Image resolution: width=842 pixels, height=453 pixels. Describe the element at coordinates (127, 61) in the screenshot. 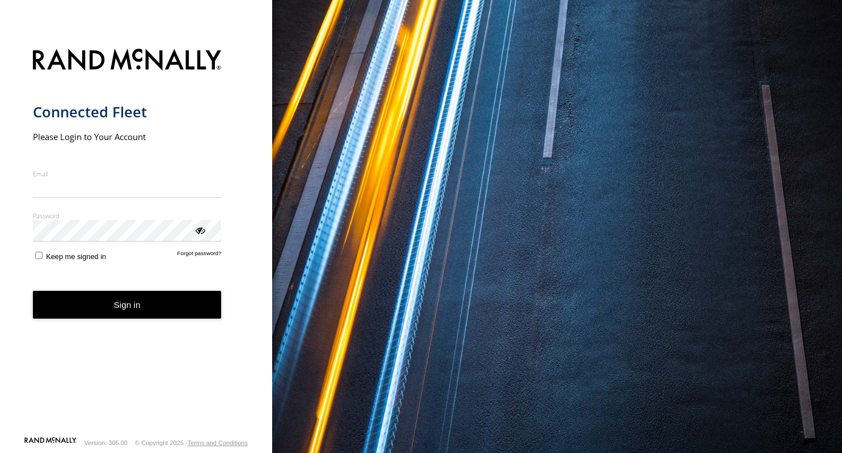

I see `img: Rand McNally` at that location.